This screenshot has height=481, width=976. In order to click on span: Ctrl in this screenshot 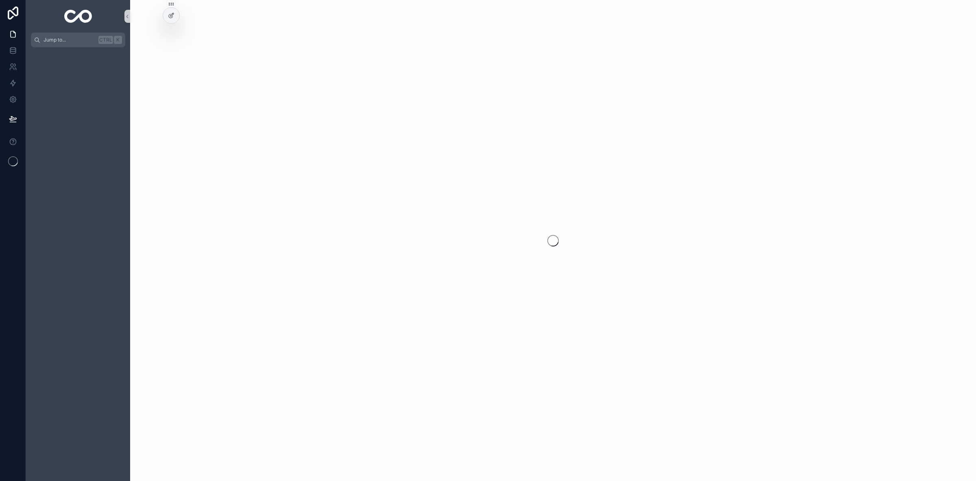, I will do `click(106, 40)`.